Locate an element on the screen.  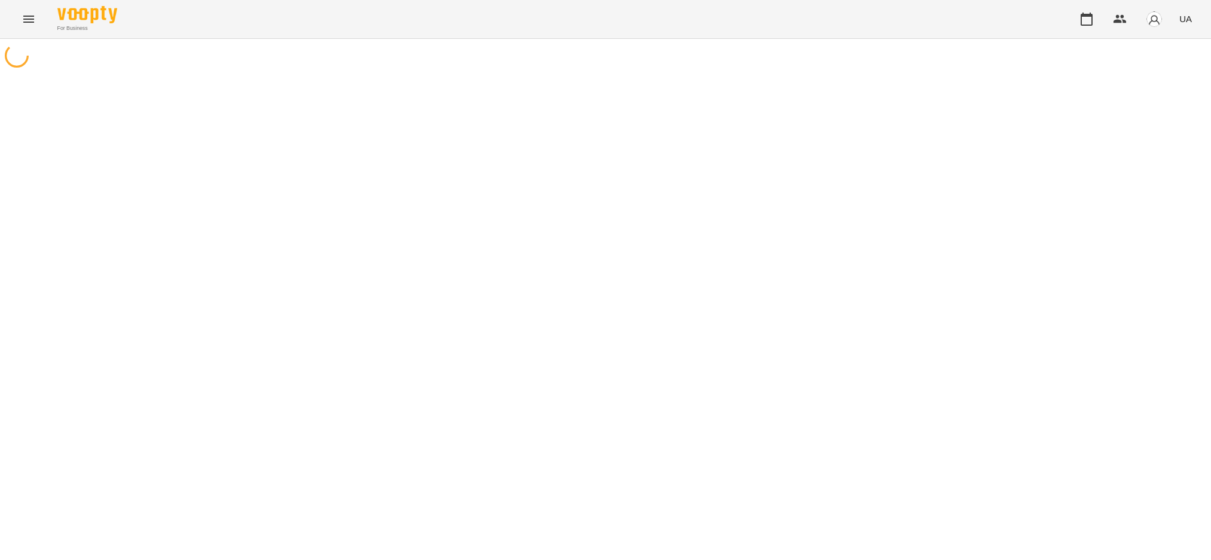
span: UA is located at coordinates (1185, 19).